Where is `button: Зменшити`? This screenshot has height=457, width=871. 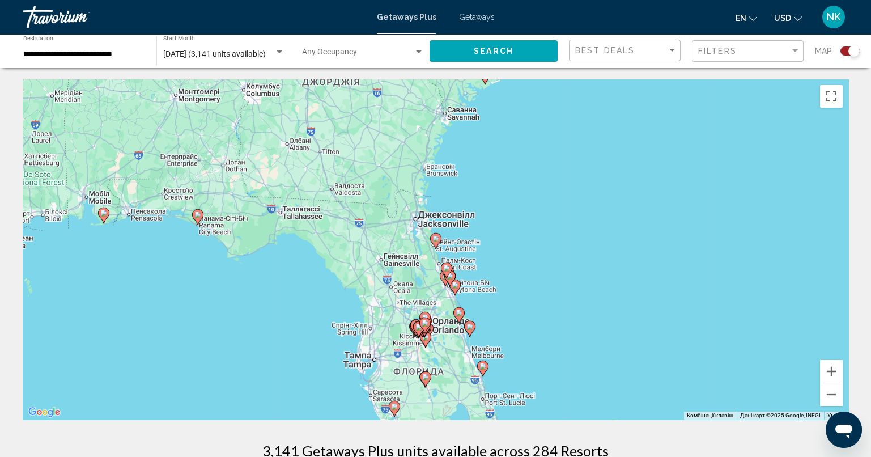
button: Зменшити is located at coordinates (831, 394).